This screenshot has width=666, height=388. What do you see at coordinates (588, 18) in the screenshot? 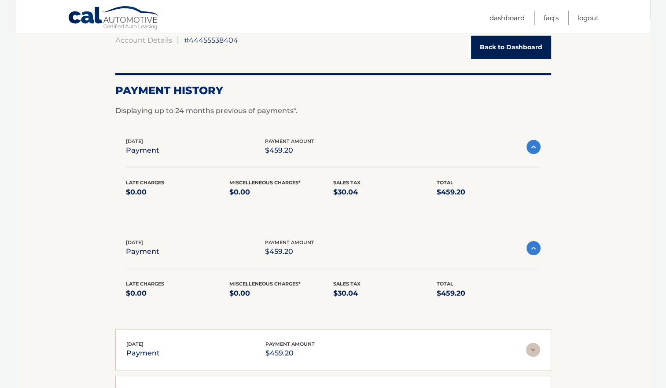
I see `a: Logout` at bounding box center [588, 18].